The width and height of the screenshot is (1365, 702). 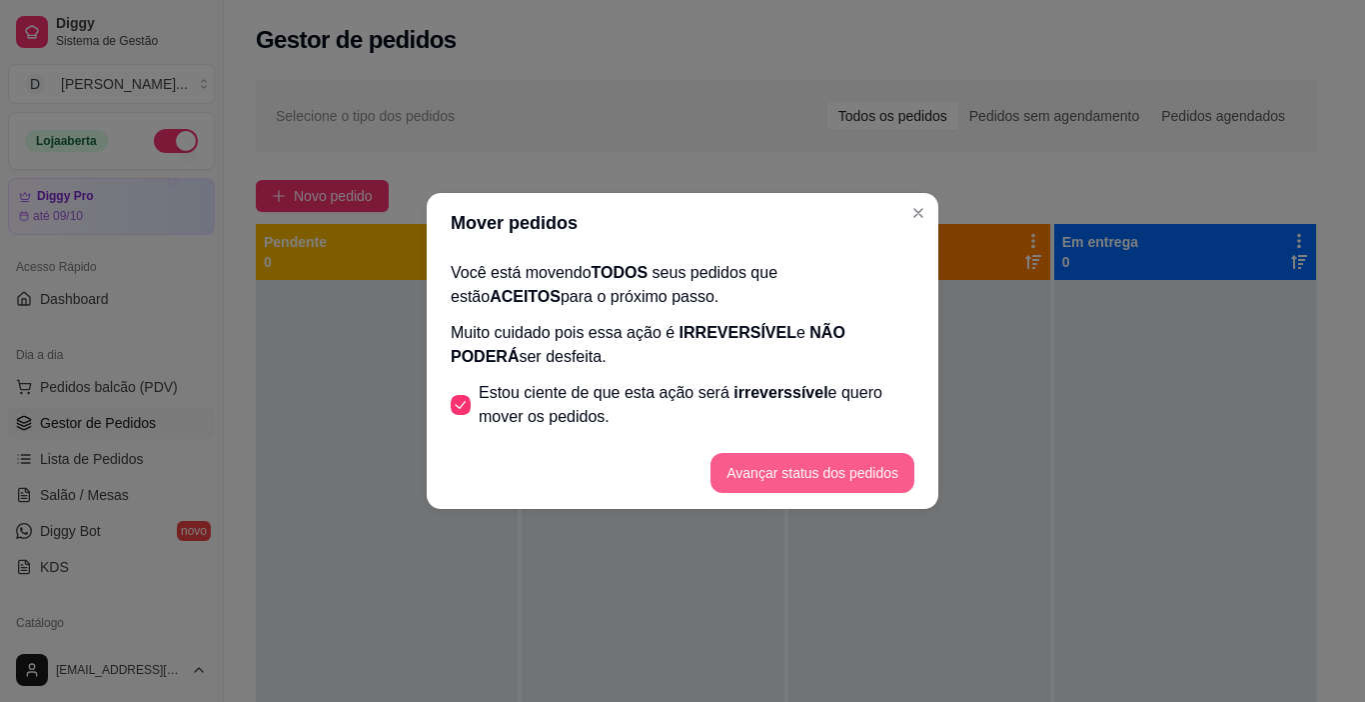 What do you see at coordinates (525, 296) in the screenshot?
I see `span: ACEITOS` at bounding box center [525, 296].